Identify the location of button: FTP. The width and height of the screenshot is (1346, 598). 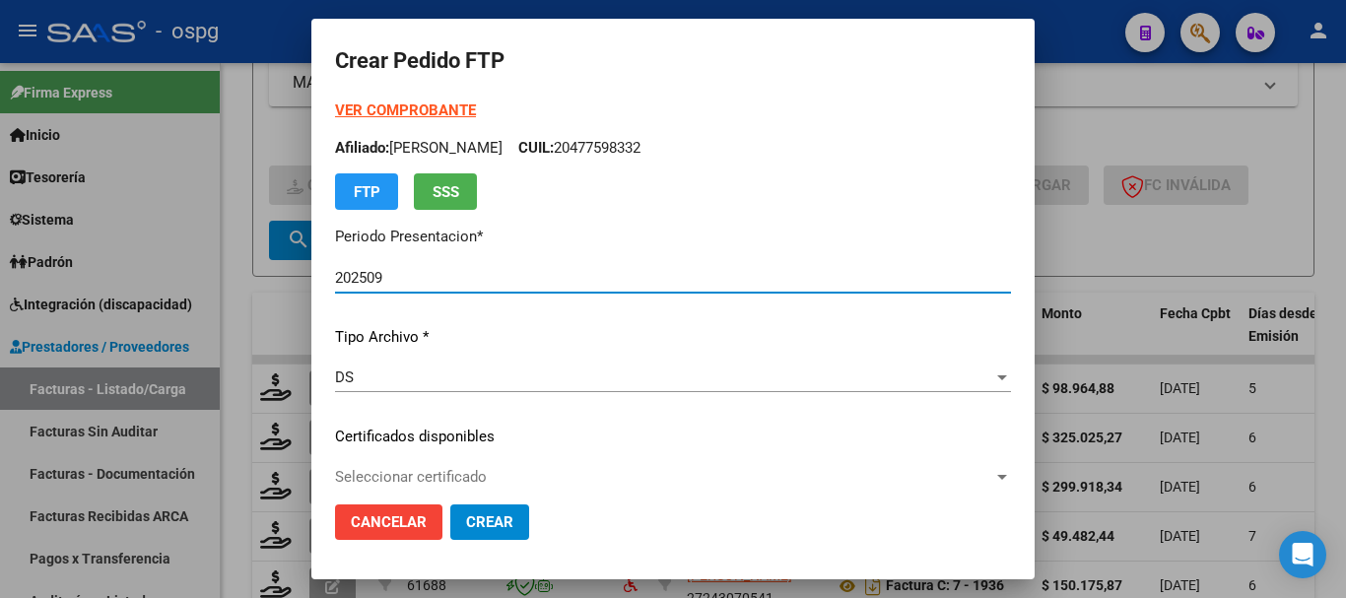
(367, 191).